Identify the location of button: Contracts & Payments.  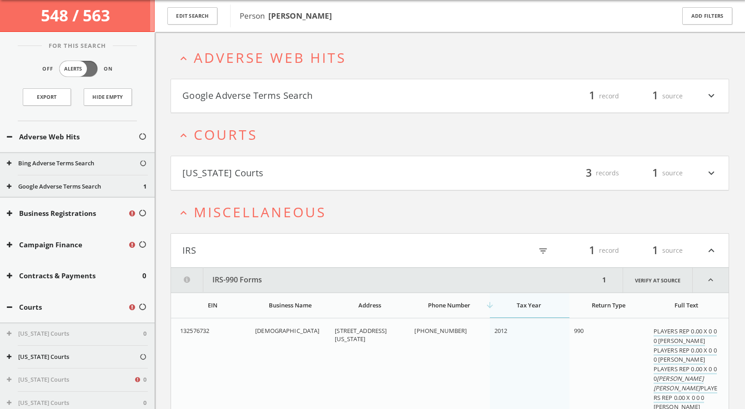
(75, 275).